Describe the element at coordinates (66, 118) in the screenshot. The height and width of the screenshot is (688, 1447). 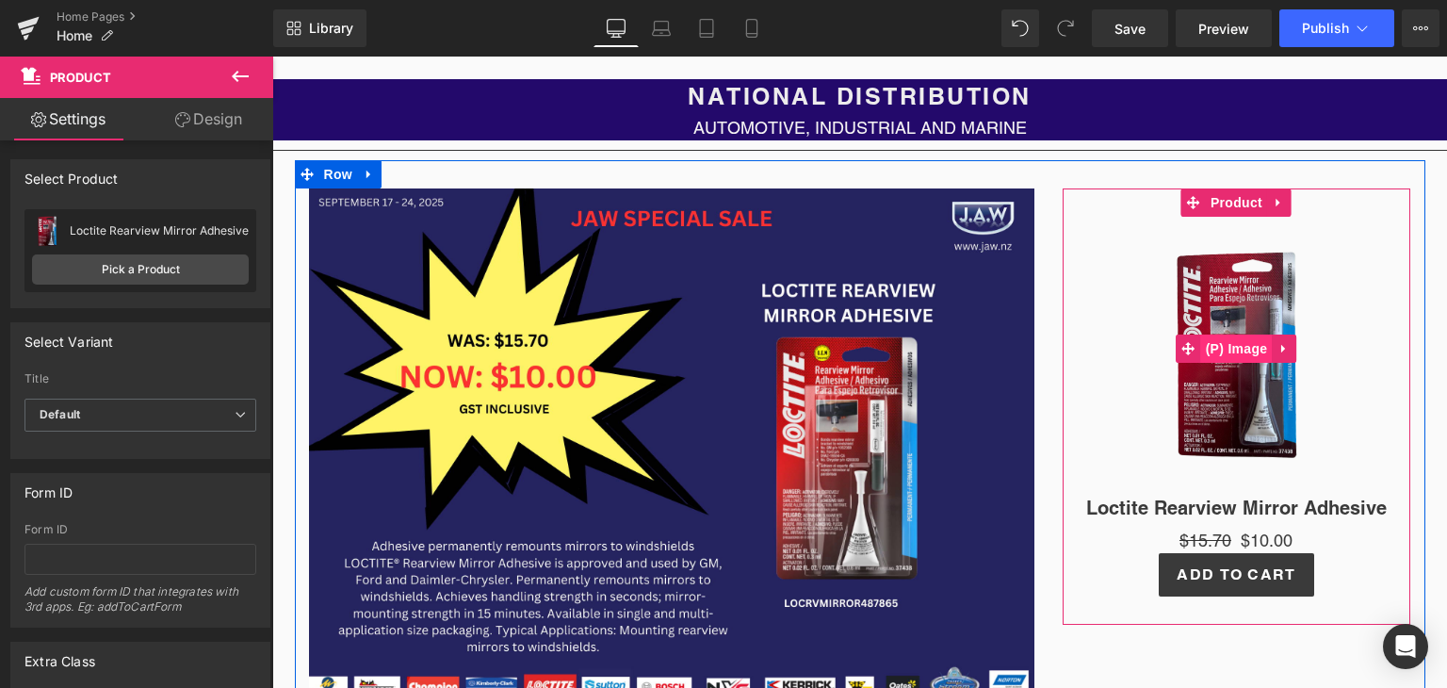
I see `span: Row` at that location.